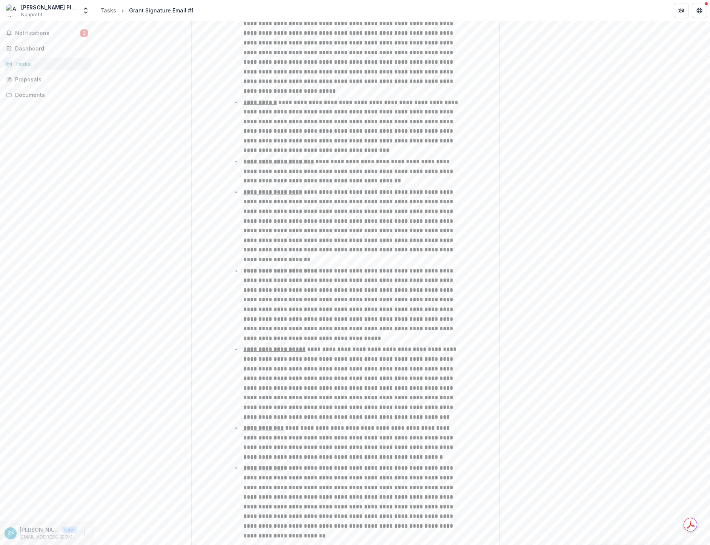 Image resolution: width=710 pixels, height=545 pixels. What do you see at coordinates (47, 33) in the screenshot?
I see `button: Notifications2` at bounding box center [47, 33].